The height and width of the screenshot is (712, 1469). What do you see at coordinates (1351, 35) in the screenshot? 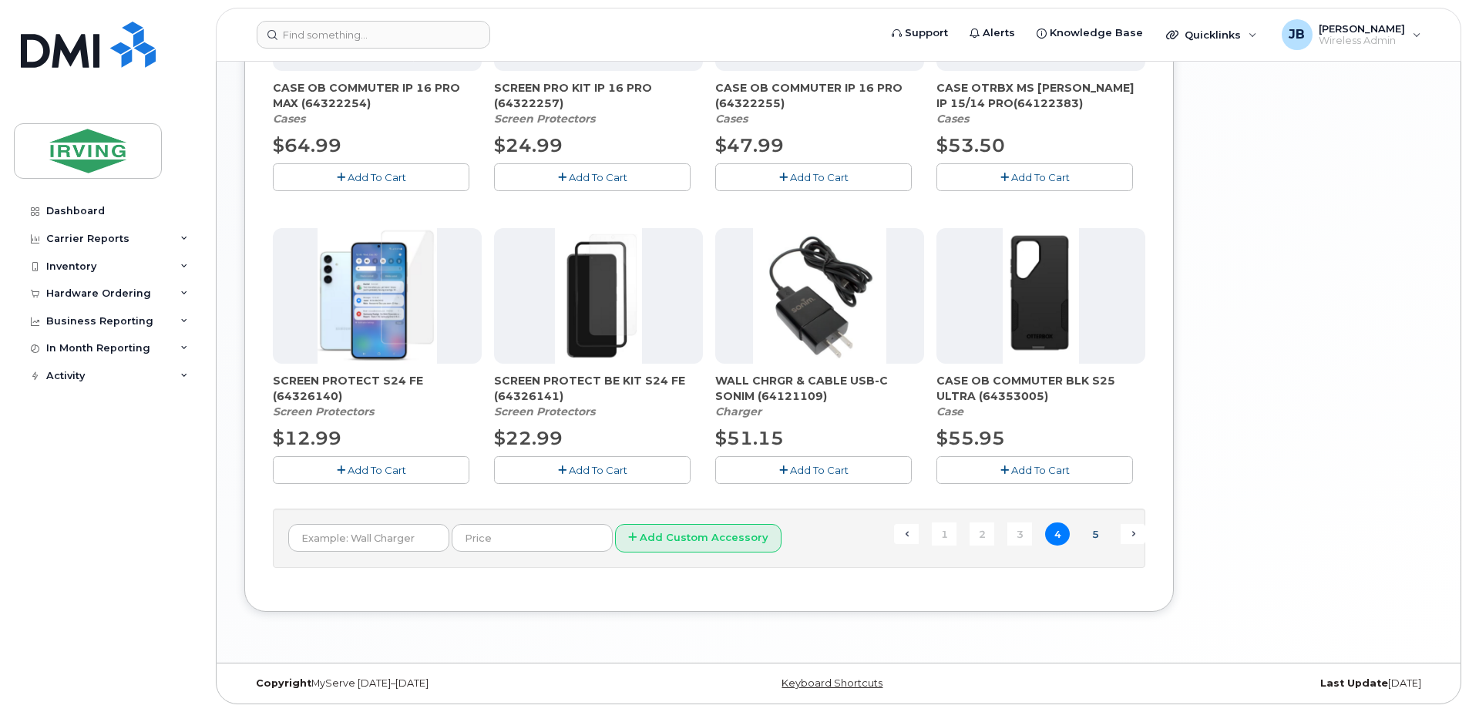
I see `div: Jim Briggs` at bounding box center [1351, 35].